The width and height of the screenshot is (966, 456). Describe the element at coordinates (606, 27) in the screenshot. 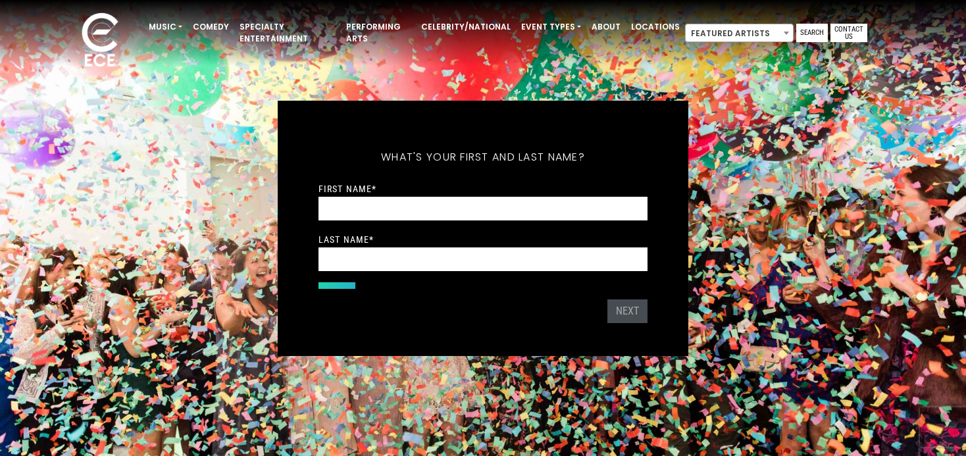

I see `a: About` at that location.